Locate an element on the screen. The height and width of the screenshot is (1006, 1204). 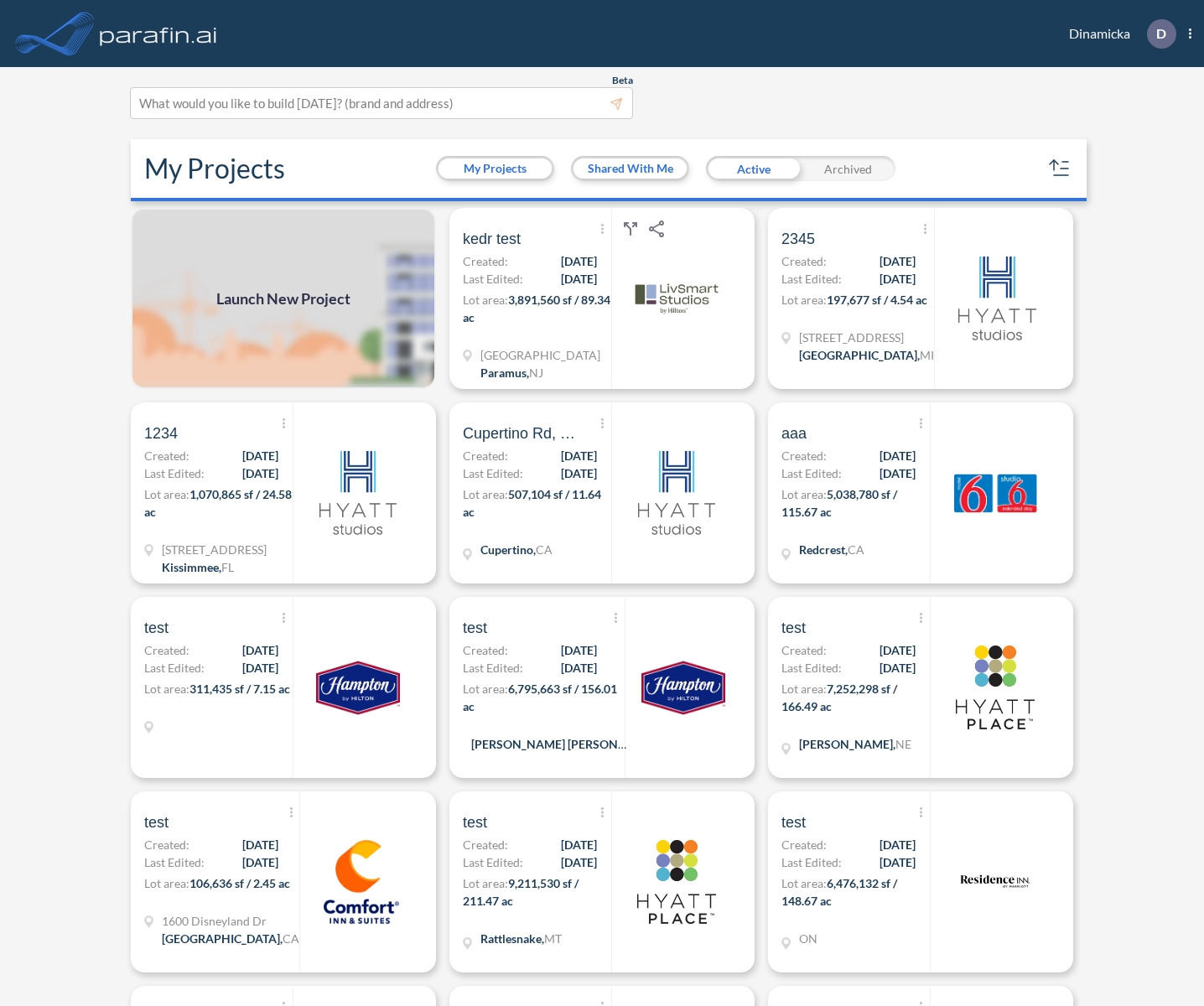
span: 3,891,560 sf / 89.34 ac is located at coordinates (537, 309).